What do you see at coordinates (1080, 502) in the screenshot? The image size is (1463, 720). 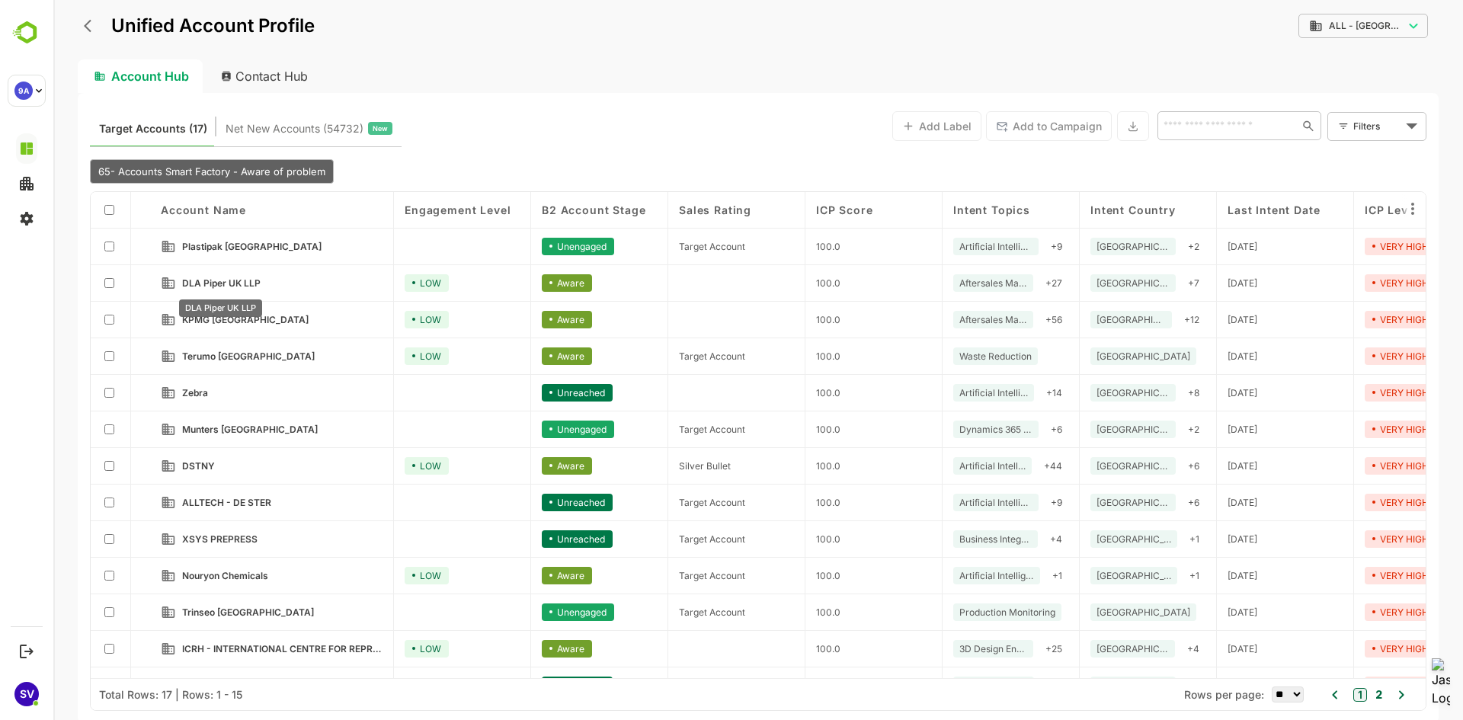 I see `span: Denmark` at bounding box center [1080, 502].